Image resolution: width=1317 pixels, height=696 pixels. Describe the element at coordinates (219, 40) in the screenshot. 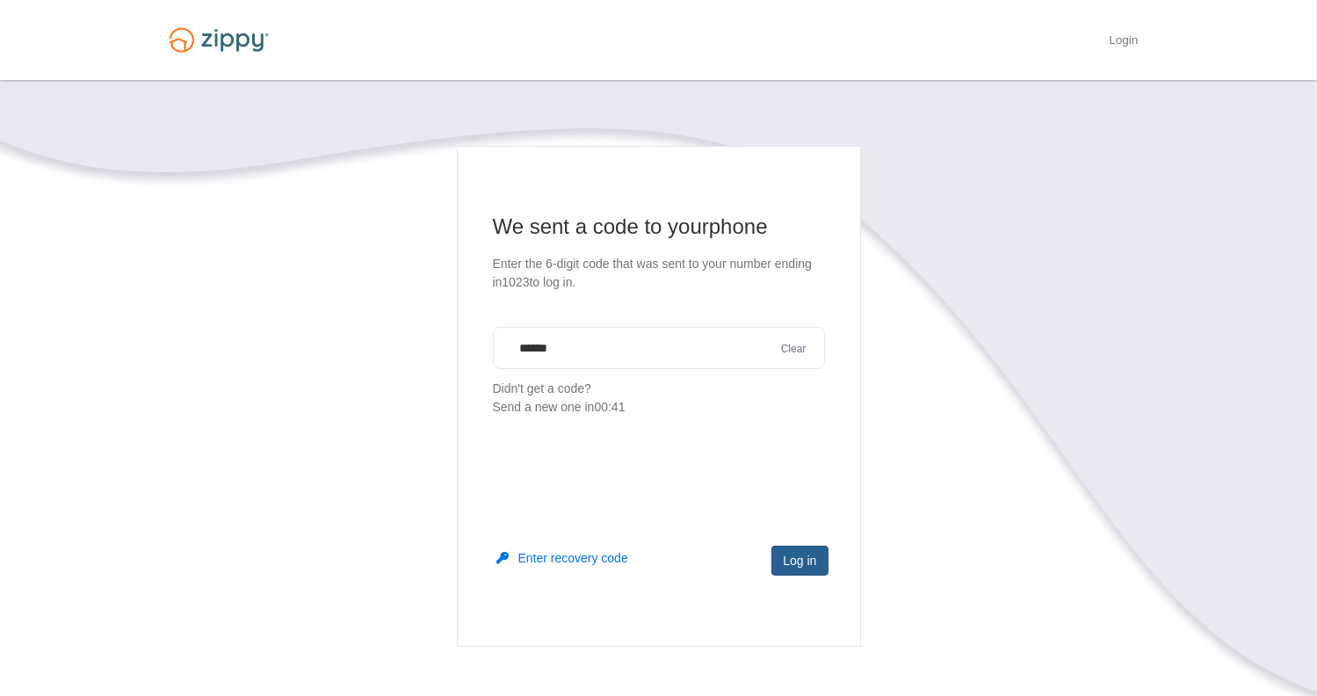

I see `img: Logo` at that location.